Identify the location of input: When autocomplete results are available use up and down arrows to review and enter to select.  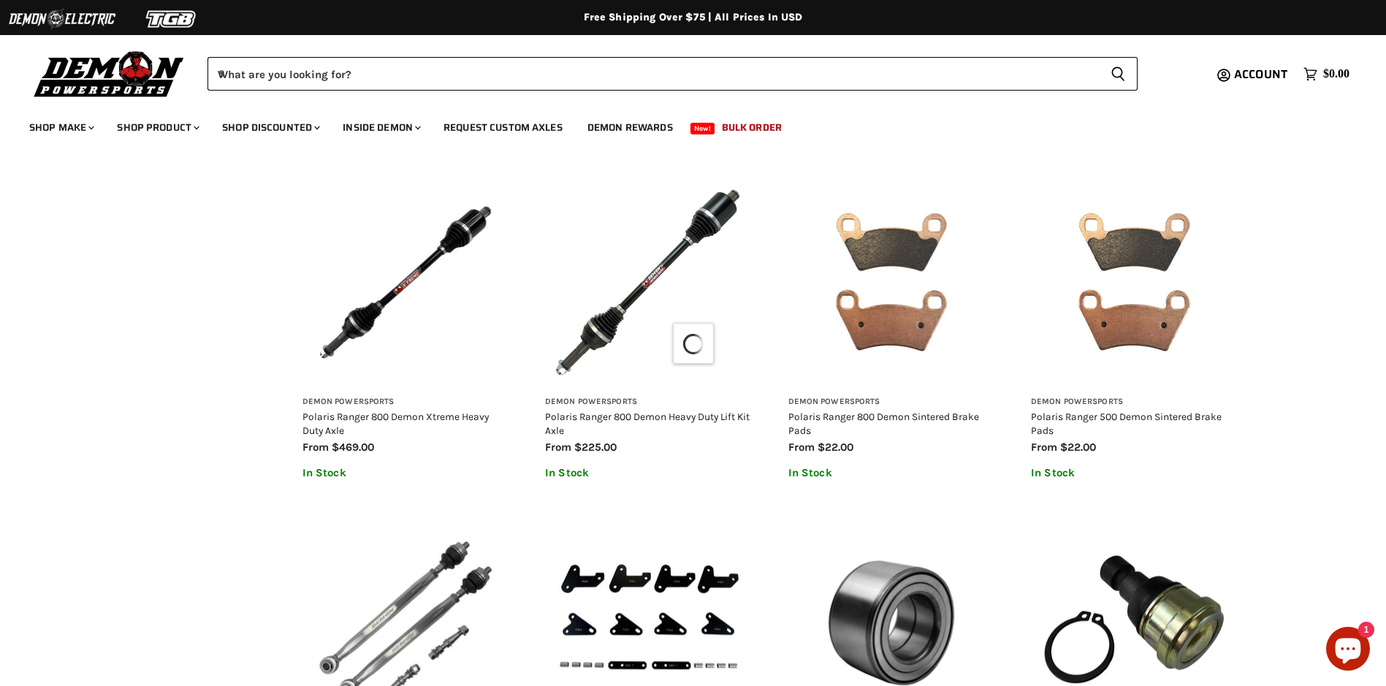
(653, 74).